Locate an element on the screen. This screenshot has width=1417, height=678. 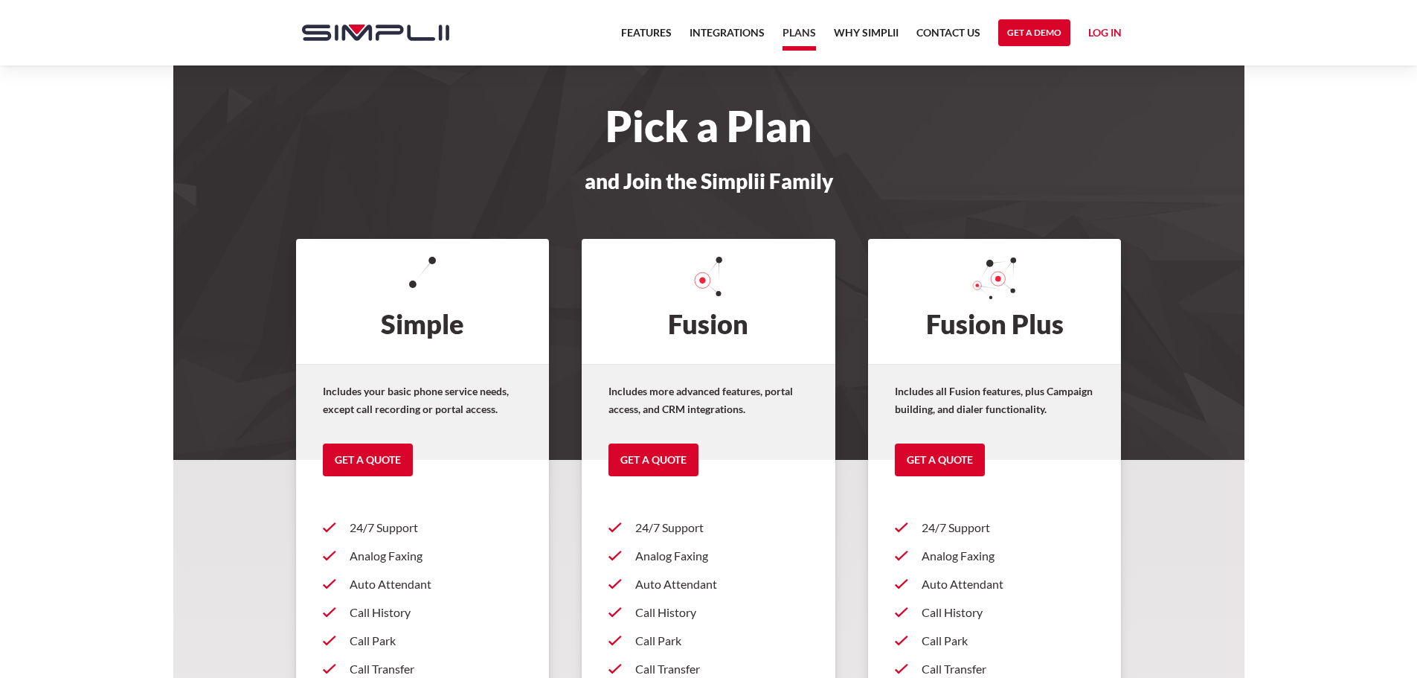
p: Includes your basic phone service needs, except call recording or portal access. is located at coordinates (422, 400).